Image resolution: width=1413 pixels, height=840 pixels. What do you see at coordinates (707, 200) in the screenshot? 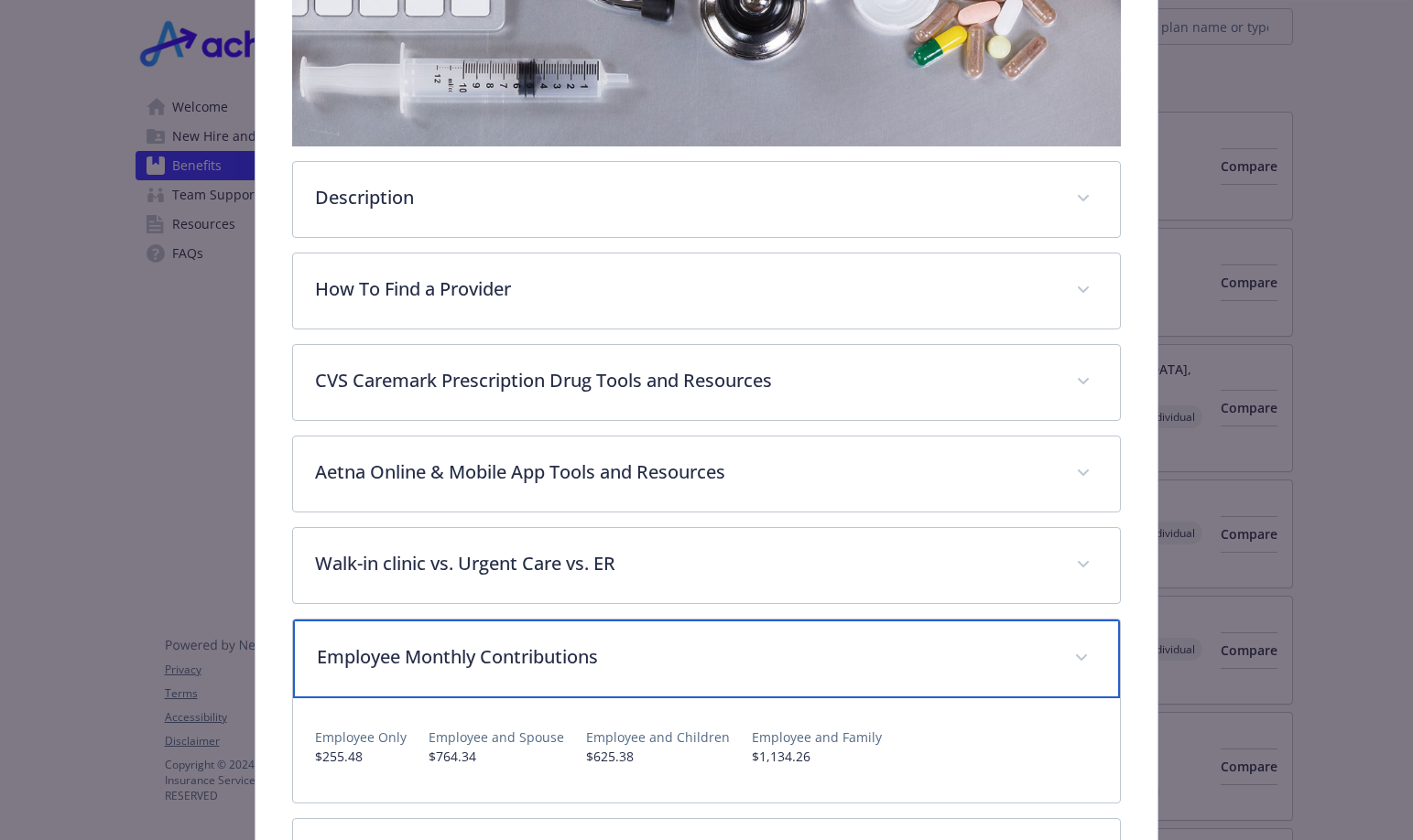
I see `div: Description` at bounding box center [707, 200].